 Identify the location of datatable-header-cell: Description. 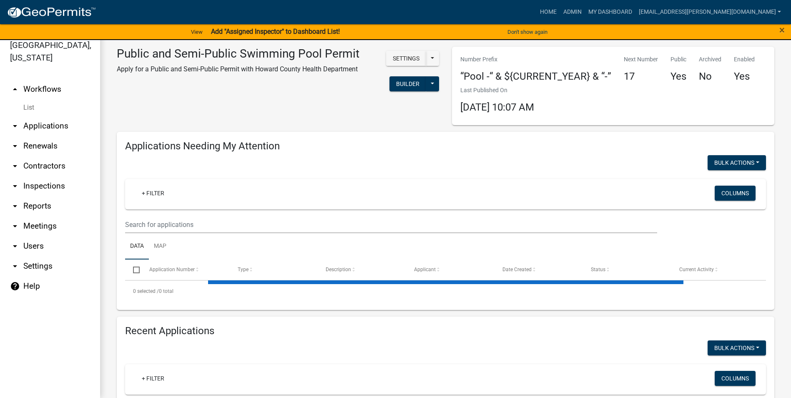
(362, 269).